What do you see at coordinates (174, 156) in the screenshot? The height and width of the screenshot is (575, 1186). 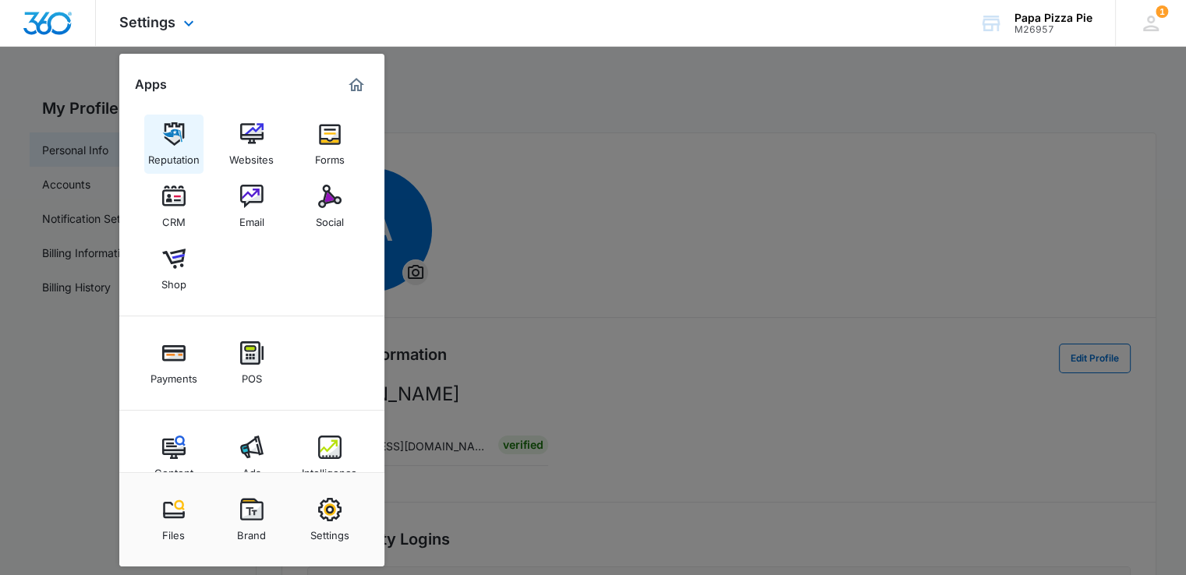 I see `div: Reputation` at bounding box center [174, 156].